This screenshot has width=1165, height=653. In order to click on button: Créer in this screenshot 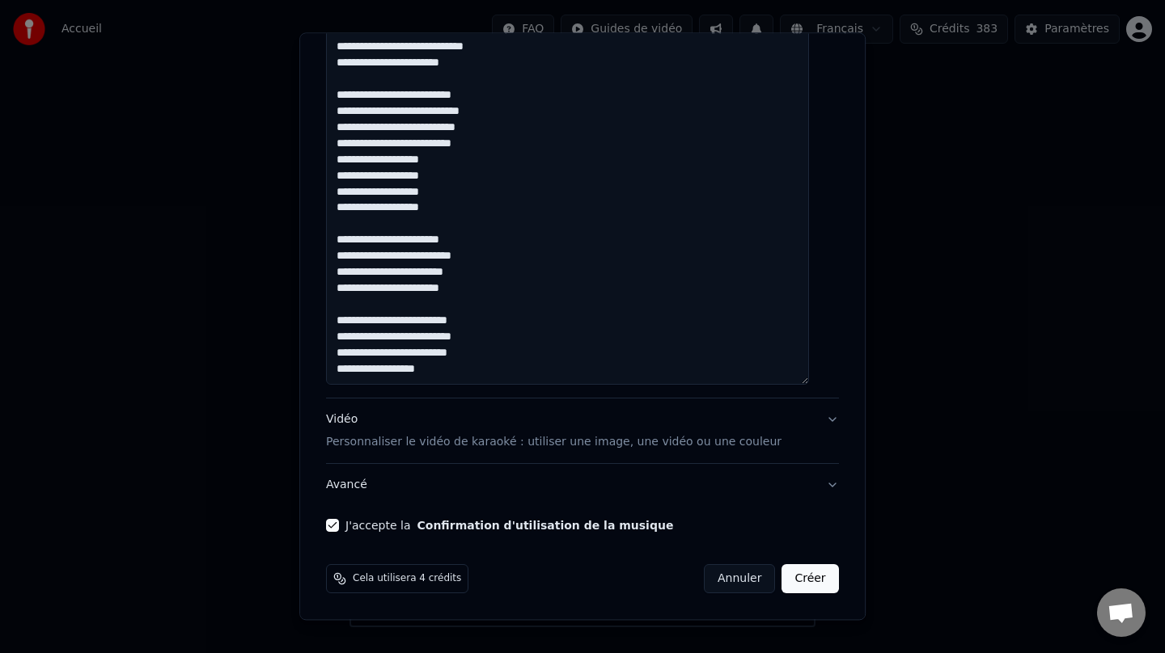, I will do `click(810, 579)`.